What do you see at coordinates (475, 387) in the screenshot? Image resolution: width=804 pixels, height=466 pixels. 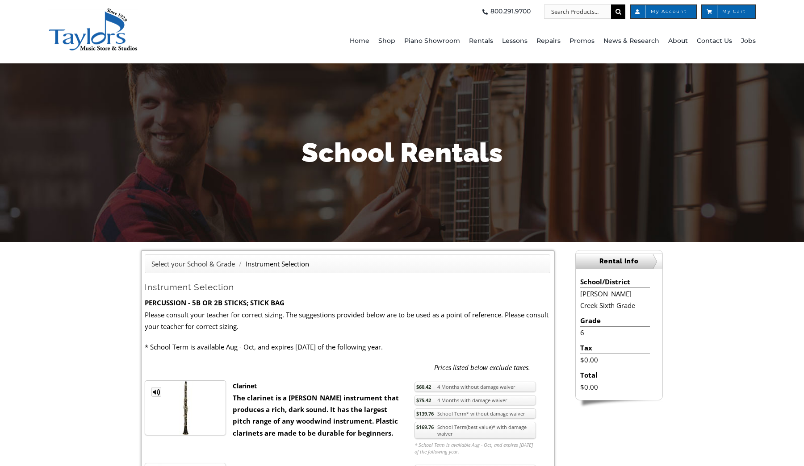 I see `a: $60.424 Months without damage waiver` at bounding box center [475, 387].